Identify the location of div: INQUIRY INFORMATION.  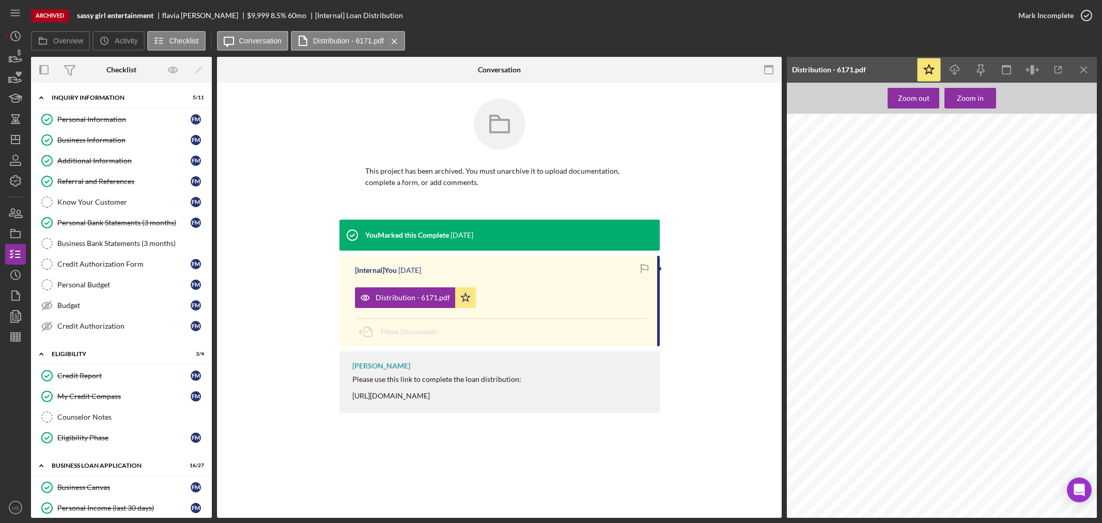
(115, 98).